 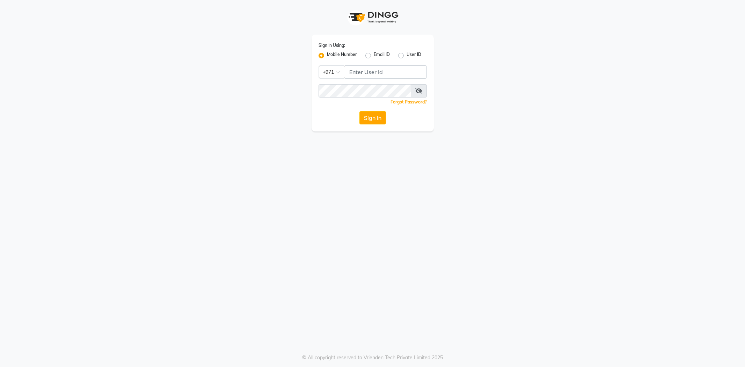 What do you see at coordinates (342, 56) in the screenshot?
I see `label: Mobile Number` at bounding box center [342, 56].